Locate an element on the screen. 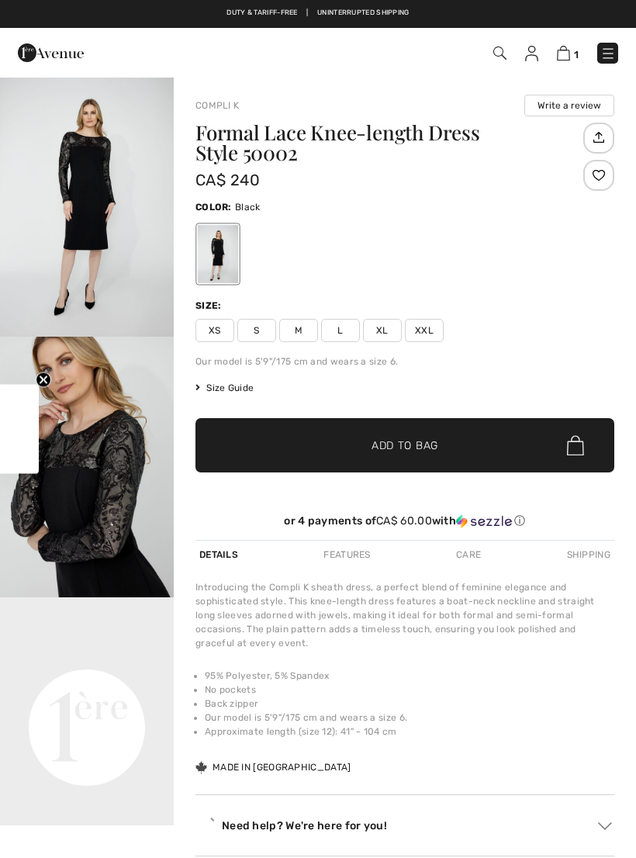 Image resolution: width=636 pixels, height=858 pixels. li: 95% Polyester, 5% Spandex is located at coordinates (409, 675).